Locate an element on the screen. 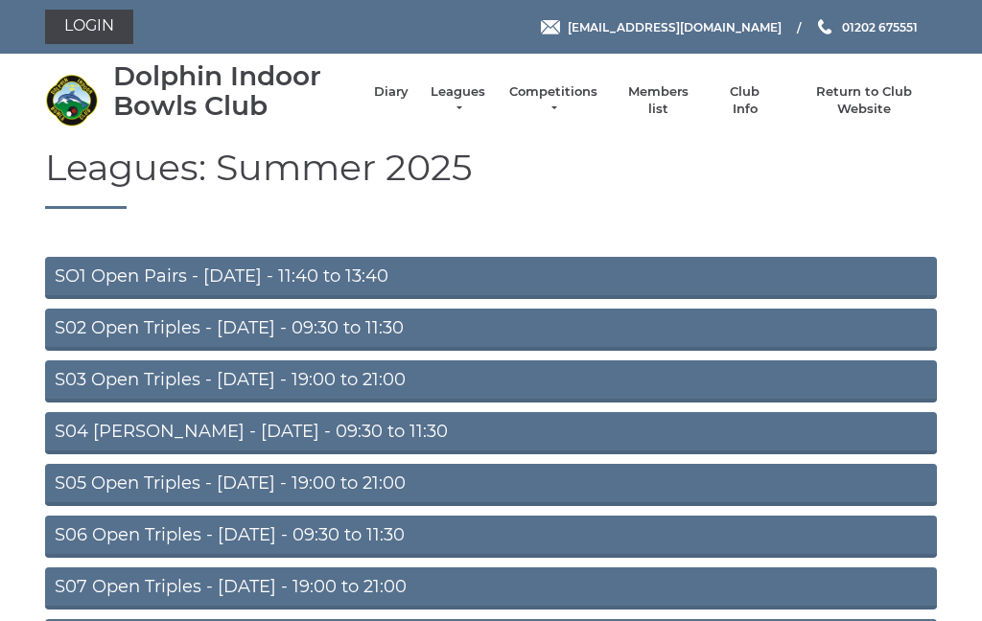 The image size is (982, 621). a: Club Info is located at coordinates (745, 101).